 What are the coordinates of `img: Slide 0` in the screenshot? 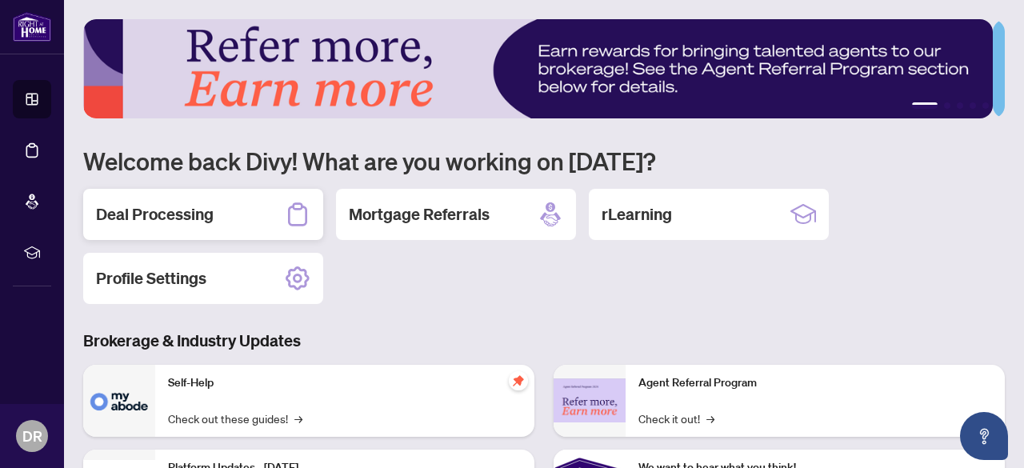 It's located at (538, 69).